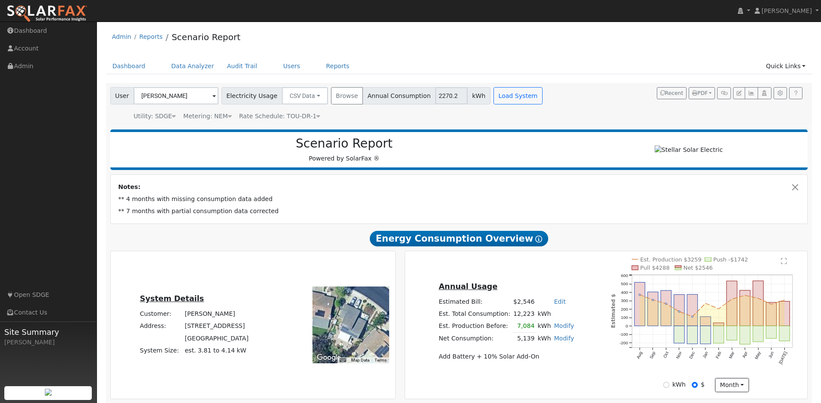 This screenshot has height=403, width=821. Describe the element at coordinates (161, 350) in the screenshot. I see `td: System Size:` at that location.